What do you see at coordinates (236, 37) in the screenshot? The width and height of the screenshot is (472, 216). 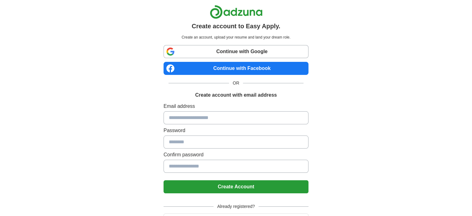 I see `p: Create an account, upload your resume and land your dream role.` at bounding box center [236, 37].